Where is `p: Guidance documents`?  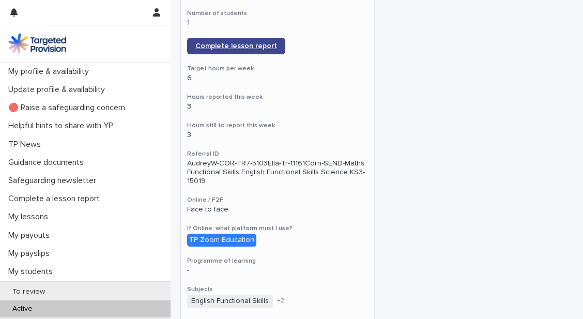
p: Guidance documents is located at coordinates (48, 162).